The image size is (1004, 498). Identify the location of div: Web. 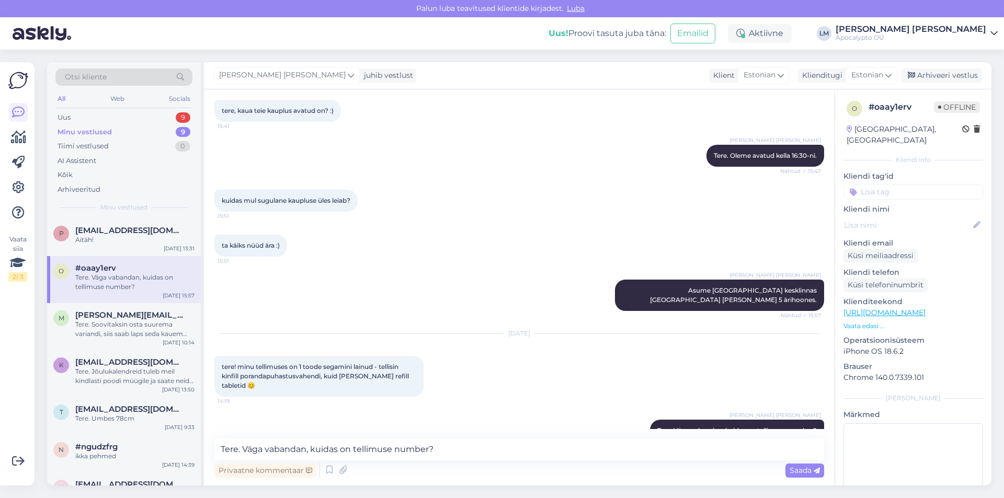
(117, 99).